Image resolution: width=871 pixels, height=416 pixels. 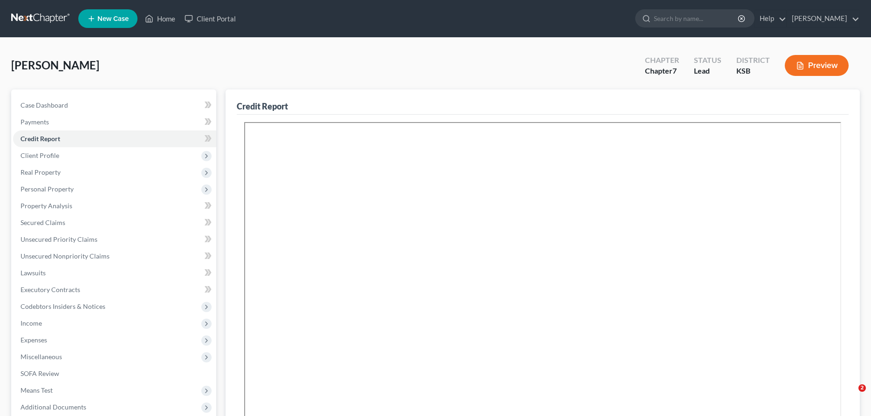 What do you see at coordinates (160, 19) in the screenshot?
I see `a: Home` at bounding box center [160, 19].